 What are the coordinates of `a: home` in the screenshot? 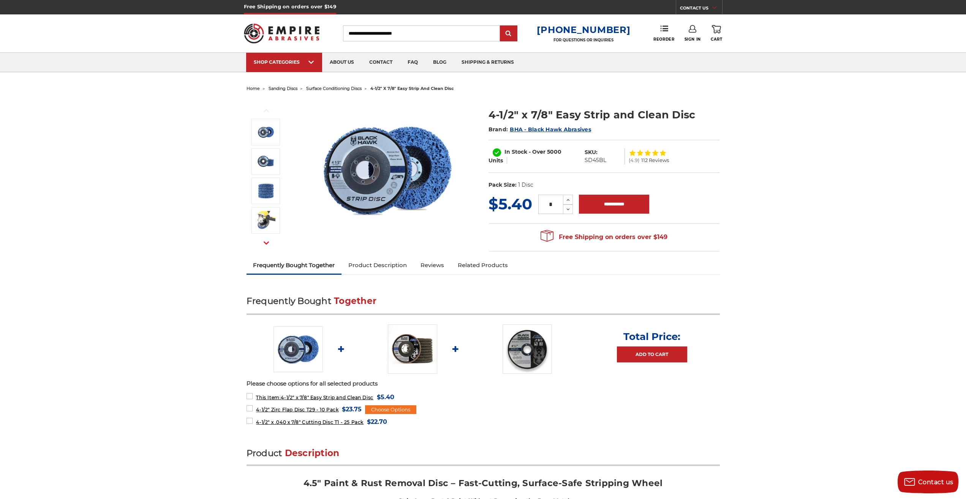 It's located at (253, 88).